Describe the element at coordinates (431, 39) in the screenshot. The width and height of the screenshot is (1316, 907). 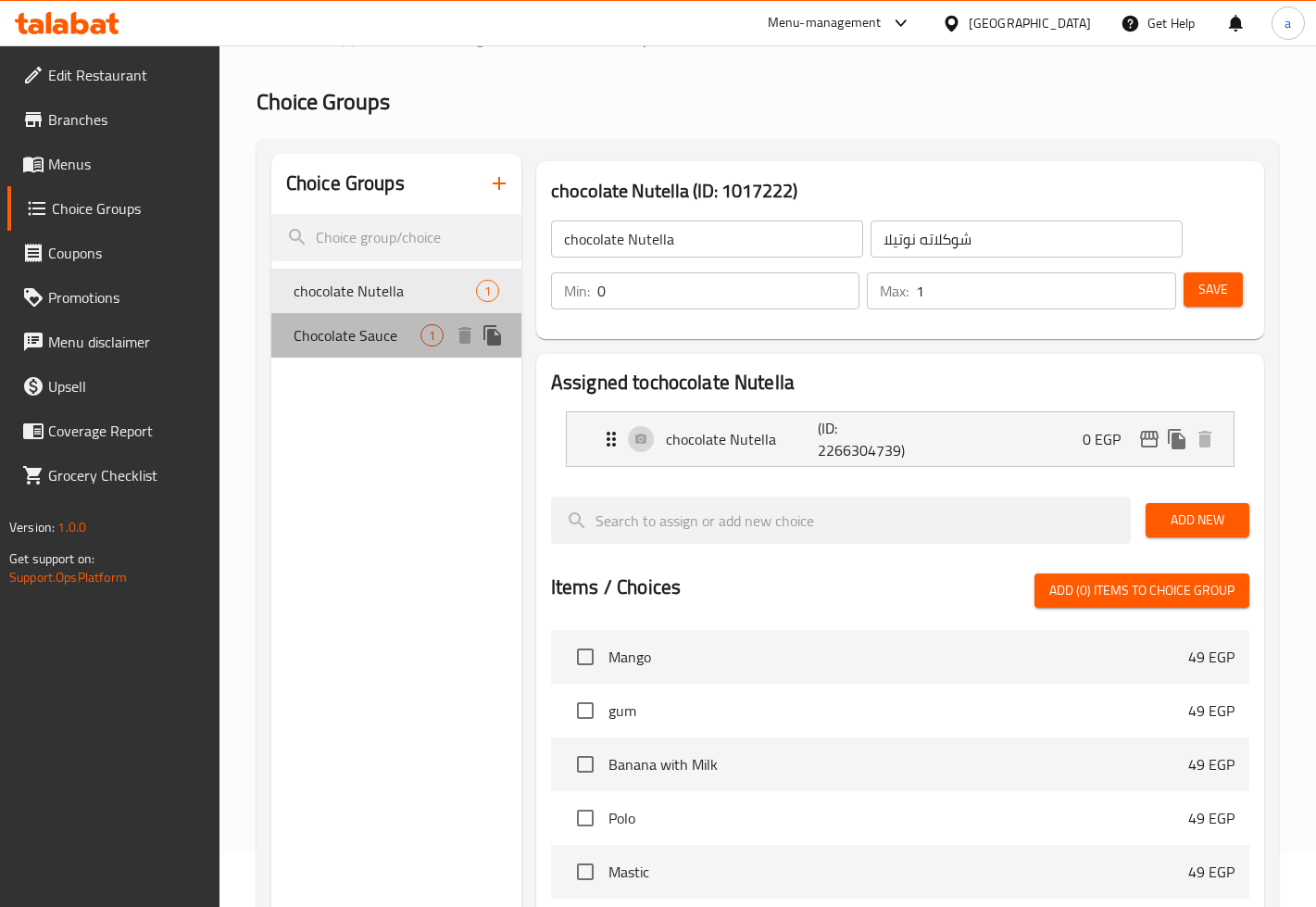
I see `a: Restaurants management` at that location.